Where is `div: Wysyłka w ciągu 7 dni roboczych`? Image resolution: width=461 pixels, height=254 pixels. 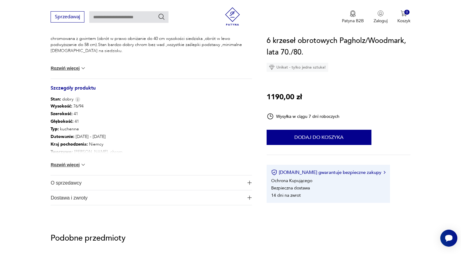 div: Wysyłka w ciągu 7 dni roboczych is located at coordinates (303, 116).